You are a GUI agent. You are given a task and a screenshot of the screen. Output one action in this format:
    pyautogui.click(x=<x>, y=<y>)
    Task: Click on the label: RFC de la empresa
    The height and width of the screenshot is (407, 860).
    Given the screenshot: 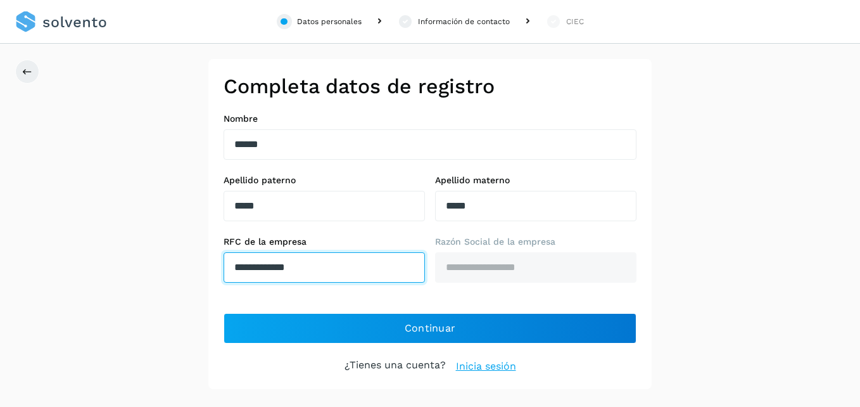 What is the action you would take?
    pyautogui.click(x=324, y=241)
    